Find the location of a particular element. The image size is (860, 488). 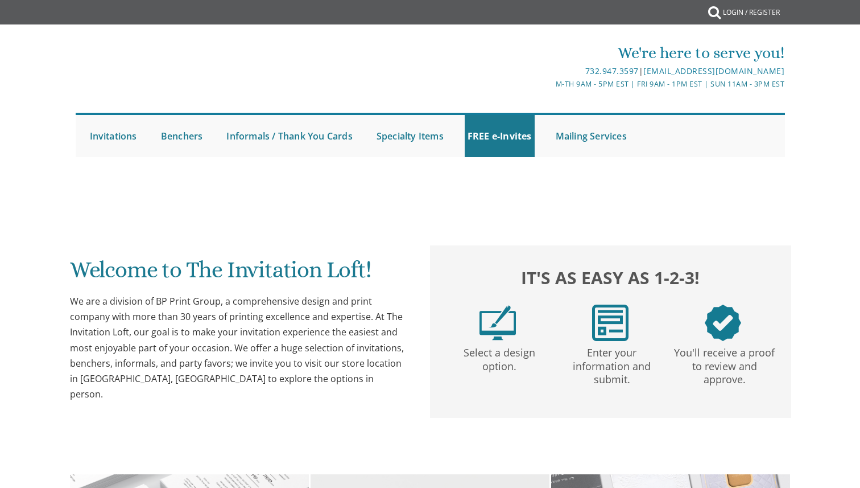

img: step1.png is located at coordinates (498, 323).